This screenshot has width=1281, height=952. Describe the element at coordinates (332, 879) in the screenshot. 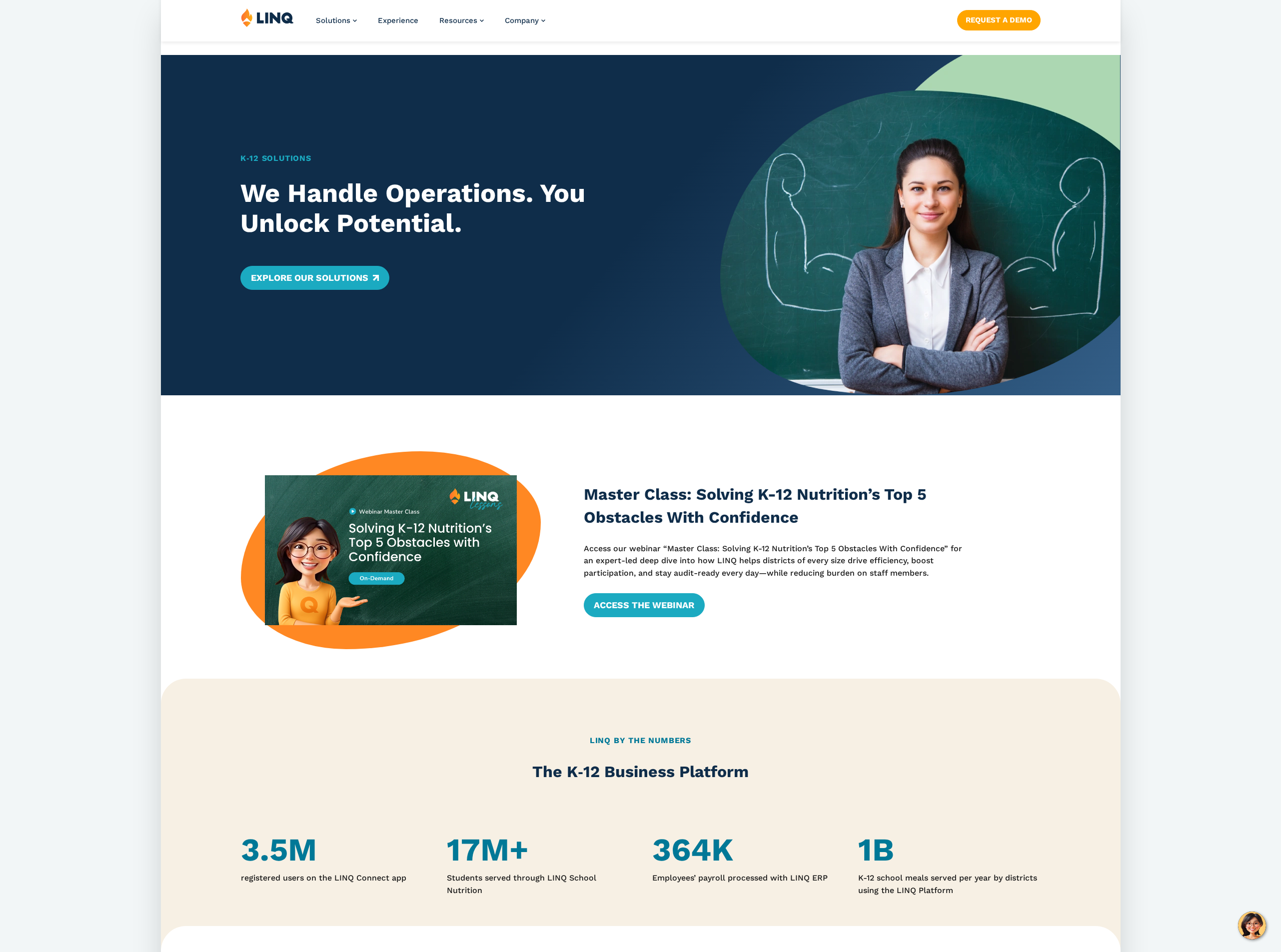

I see `p: registered users on the LINQ Connect app` at that location.